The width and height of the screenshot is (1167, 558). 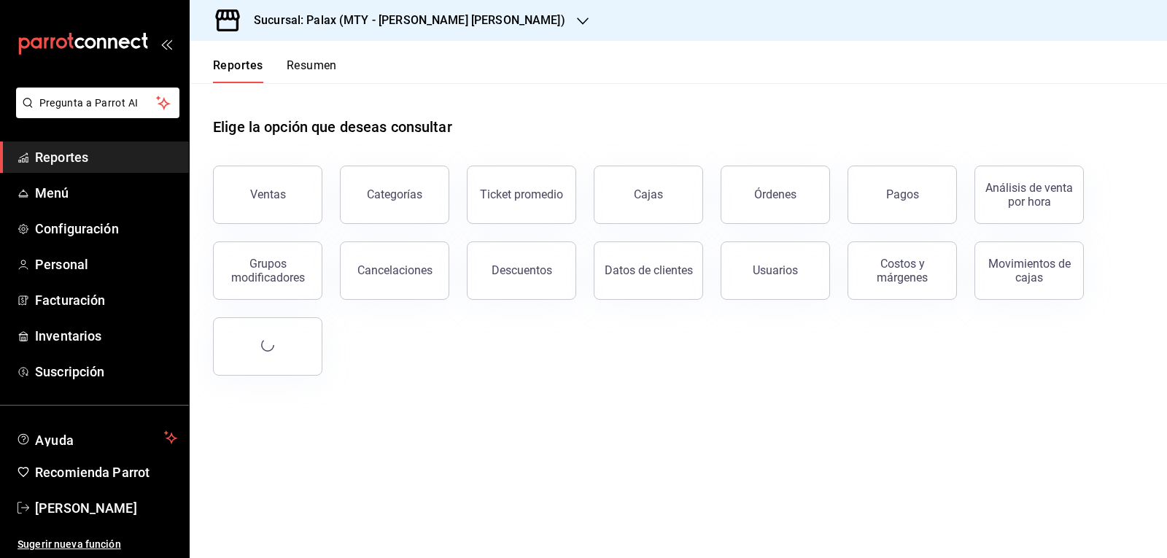 What do you see at coordinates (1029, 195) in the screenshot?
I see `div: Análisis de venta por hora` at bounding box center [1029, 195].